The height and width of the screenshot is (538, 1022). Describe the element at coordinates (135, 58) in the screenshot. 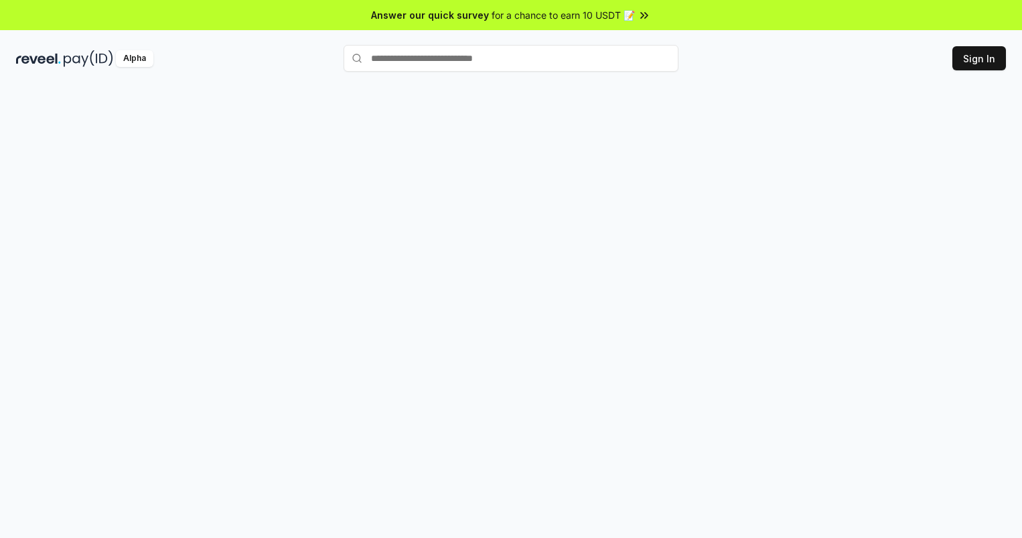

I see `div: Alpha` at that location.